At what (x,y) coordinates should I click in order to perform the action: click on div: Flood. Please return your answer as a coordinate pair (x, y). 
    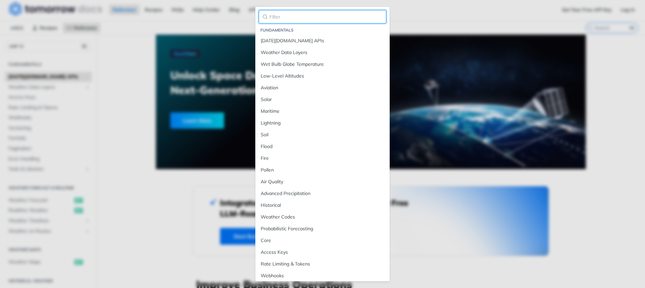
    Looking at the image, I should click on (323, 147).